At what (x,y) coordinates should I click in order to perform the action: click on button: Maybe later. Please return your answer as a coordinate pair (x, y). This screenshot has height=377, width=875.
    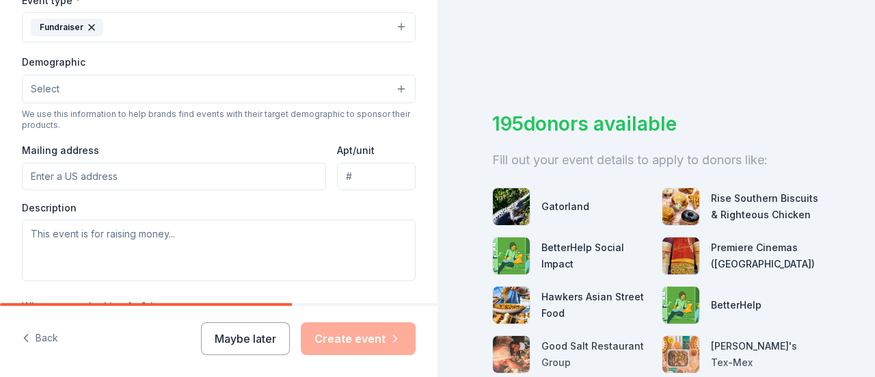
    Looking at the image, I should click on (245, 338).